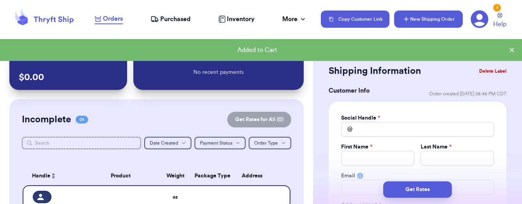  I want to click on p: No recent payments, so click(218, 72).